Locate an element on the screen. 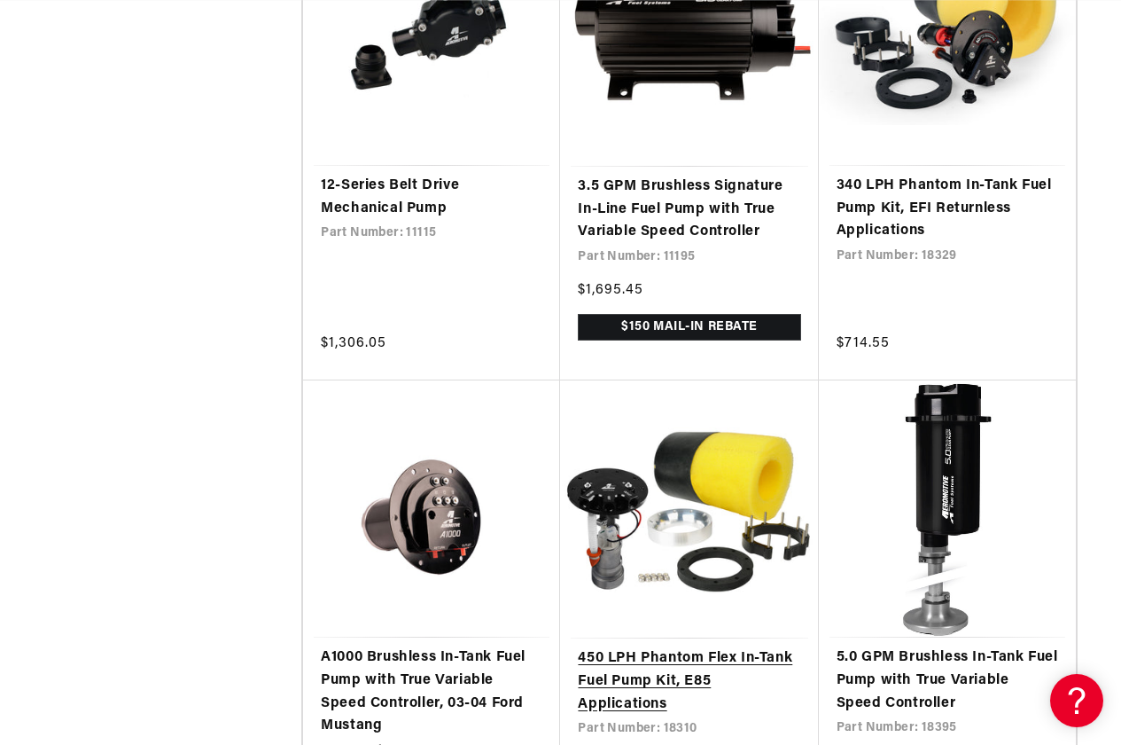 This screenshot has width=1121, height=745. a: 450 LPH Phantom Flex In-Tank Fuel Pump Kit, E85 Applications is located at coordinates (689, 681).